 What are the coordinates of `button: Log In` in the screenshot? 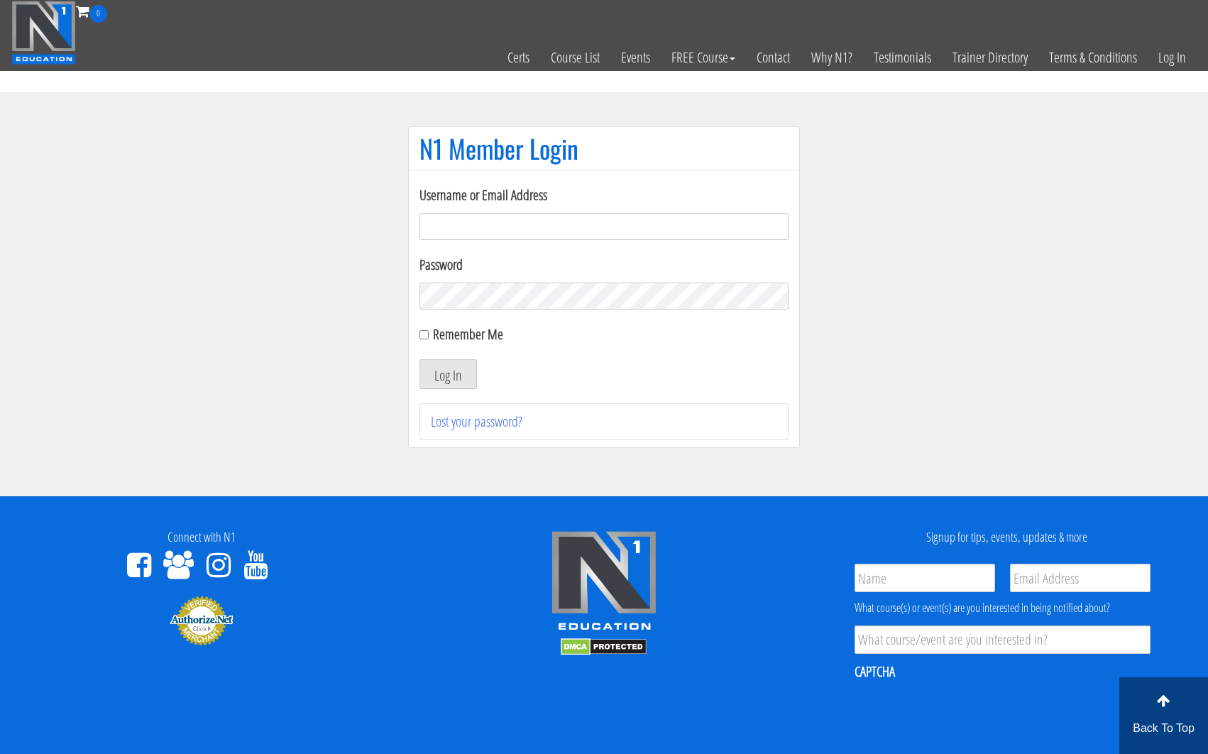 It's located at (448, 374).